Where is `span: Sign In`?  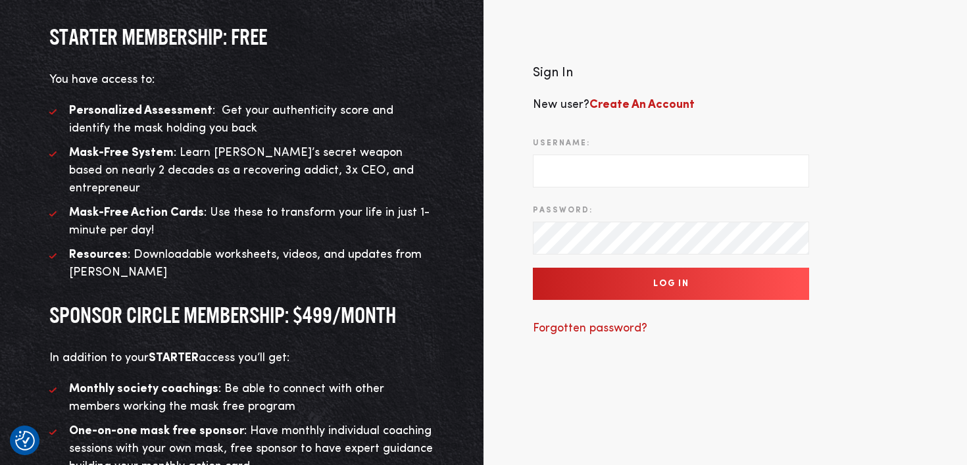
span: Sign In is located at coordinates (553, 73).